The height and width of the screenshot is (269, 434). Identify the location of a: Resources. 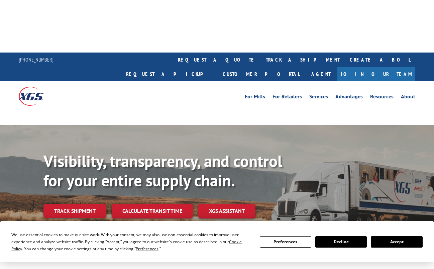
(382, 98).